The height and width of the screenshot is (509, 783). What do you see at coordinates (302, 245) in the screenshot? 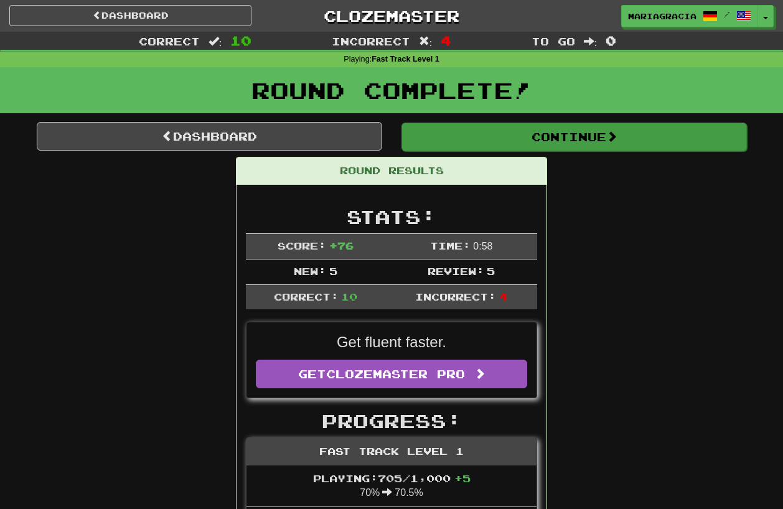
I see `span: Score:` at bounding box center [302, 245].